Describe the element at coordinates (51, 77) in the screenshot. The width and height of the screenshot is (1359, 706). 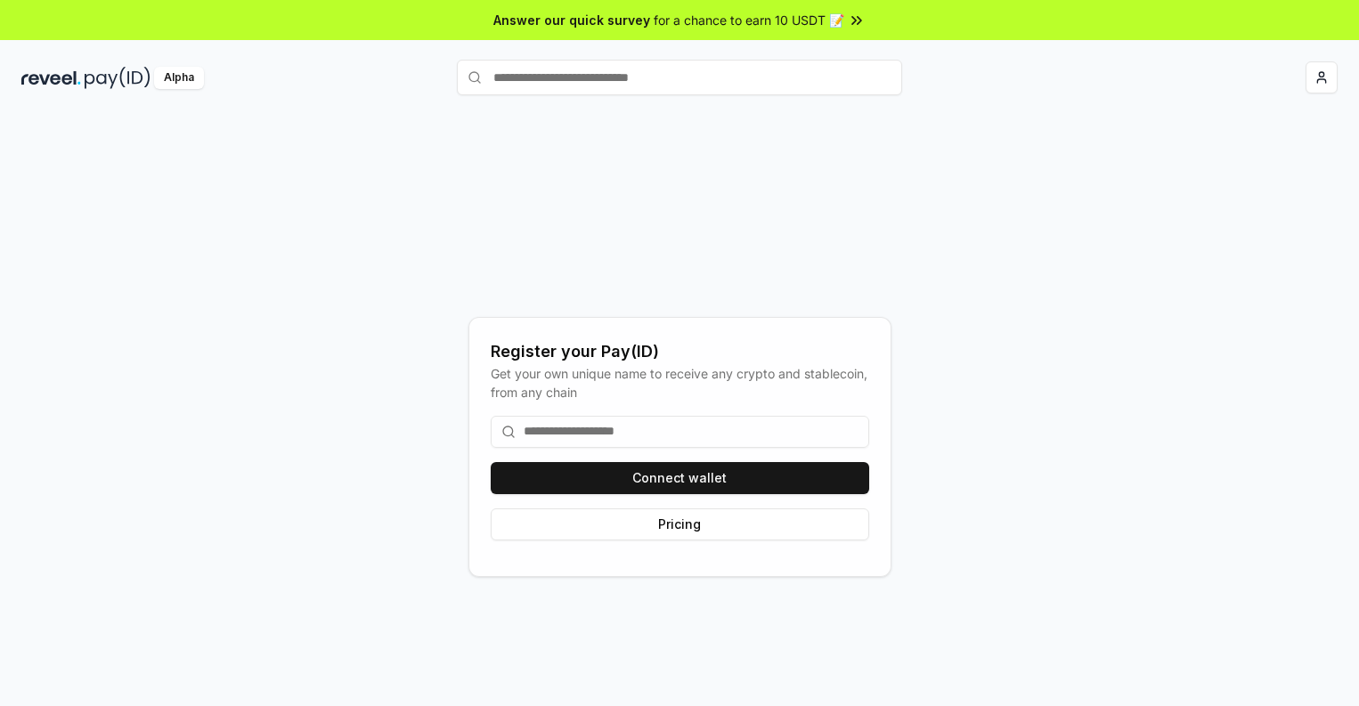
I see `img: reveel_dark` at that location.